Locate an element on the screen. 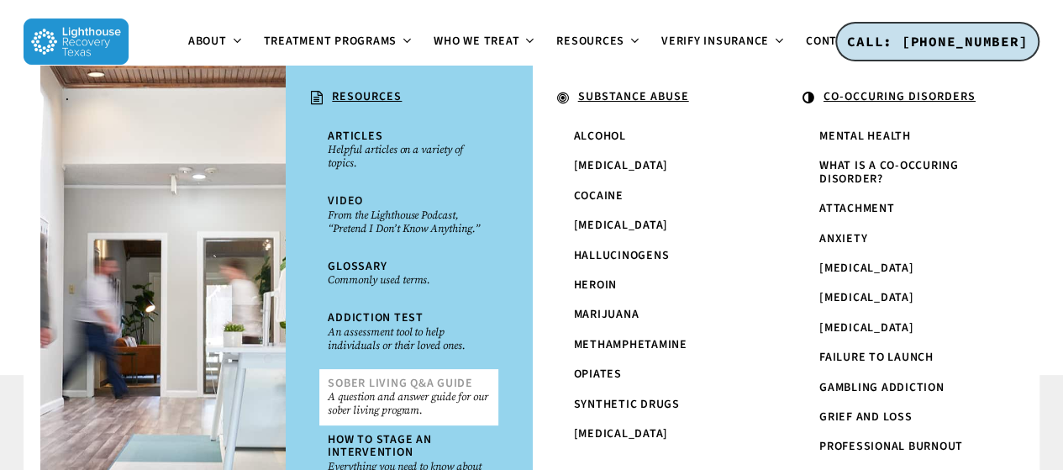 Image resolution: width=1063 pixels, height=470 pixels. a: RESOURCES is located at coordinates (408, 98).